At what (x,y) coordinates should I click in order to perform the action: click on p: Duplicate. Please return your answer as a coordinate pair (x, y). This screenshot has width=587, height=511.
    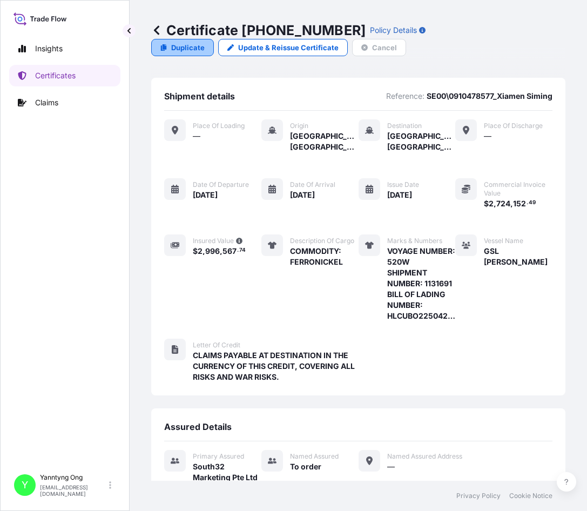
    Looking at the image, I should click on (188, 48).